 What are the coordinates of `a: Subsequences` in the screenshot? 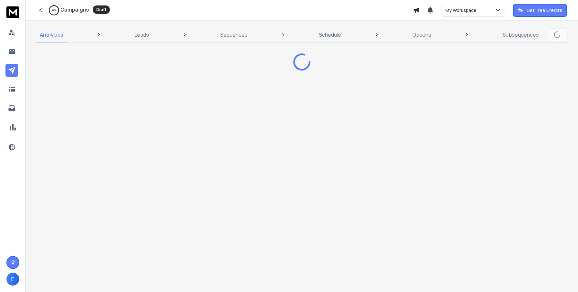 It's located at (520, 35).